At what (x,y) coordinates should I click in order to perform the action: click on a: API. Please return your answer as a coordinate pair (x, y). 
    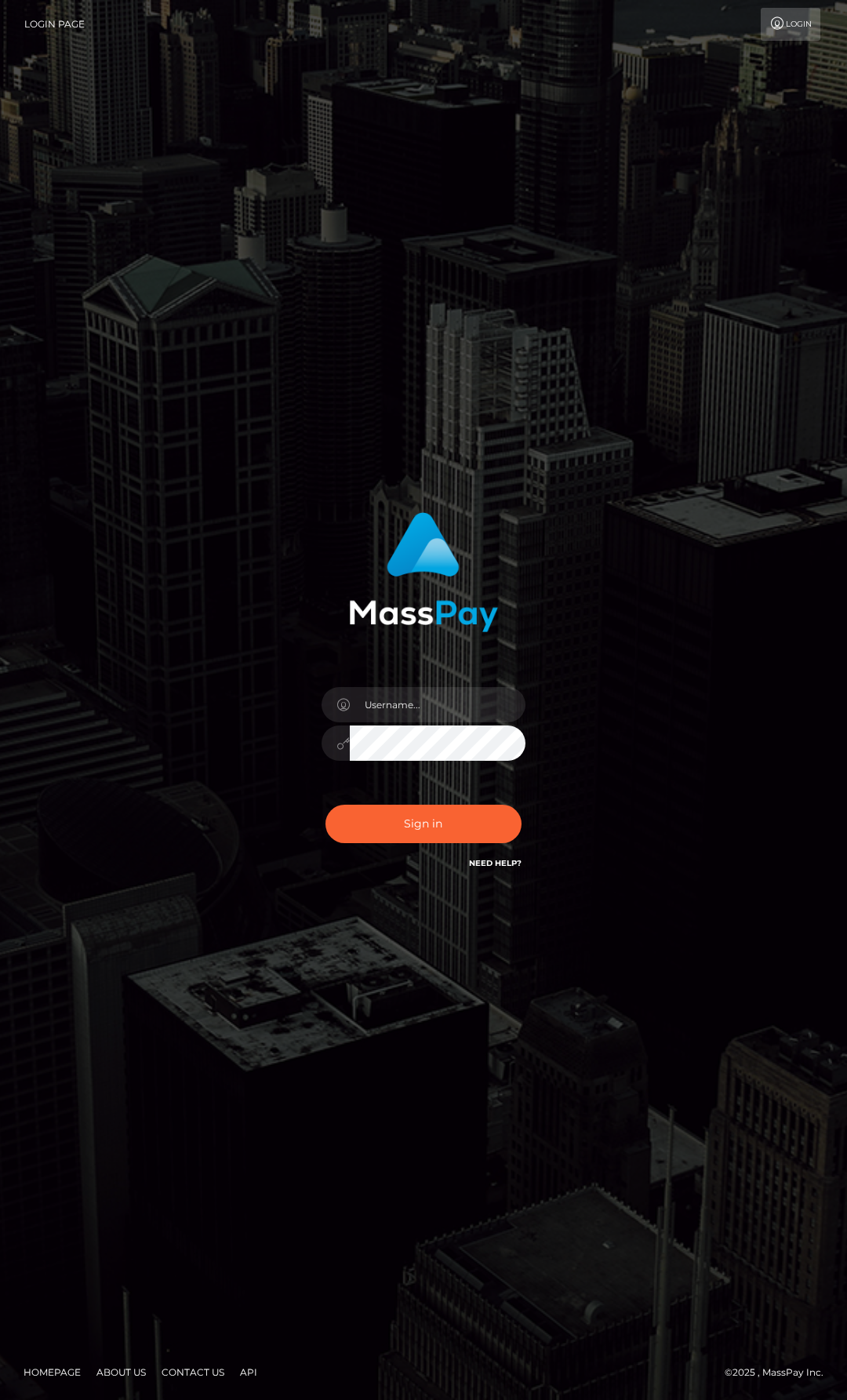
    Looking at the image, I should click on (249, 1372).